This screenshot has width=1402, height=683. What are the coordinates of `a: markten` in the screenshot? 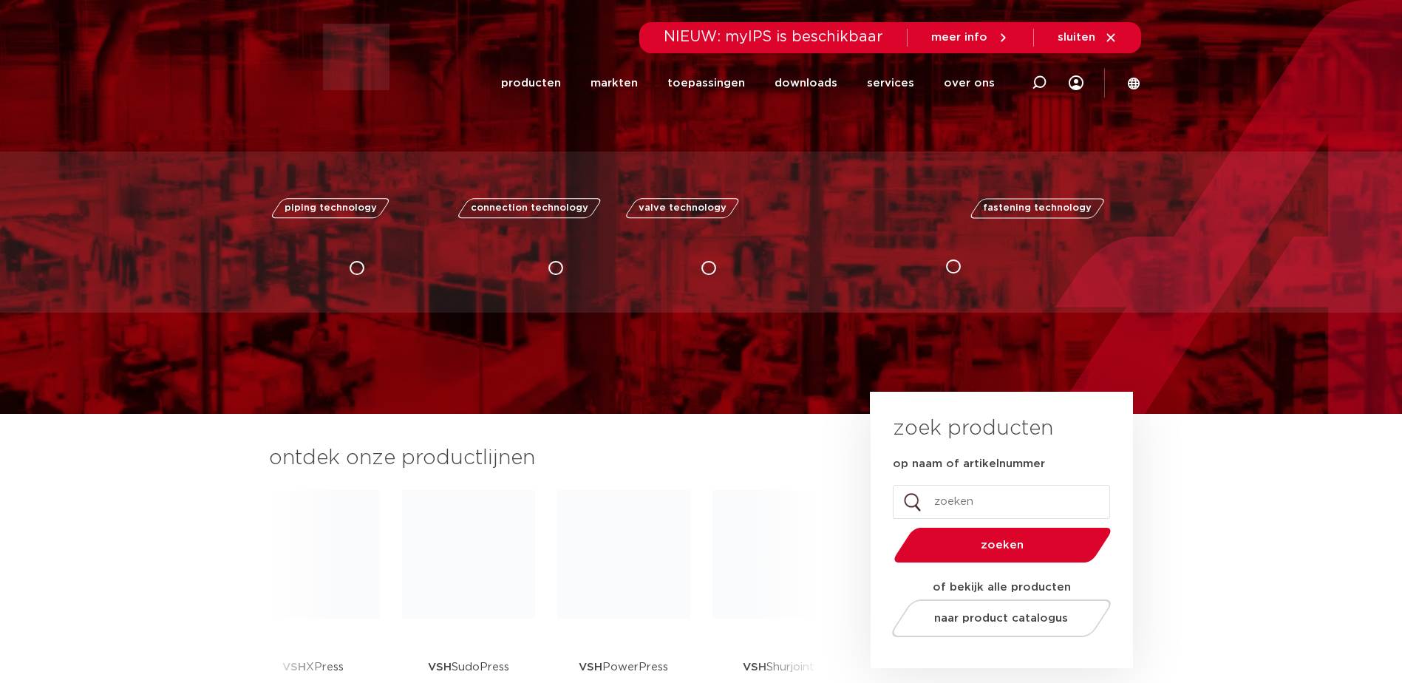 It's located at (614, 83).